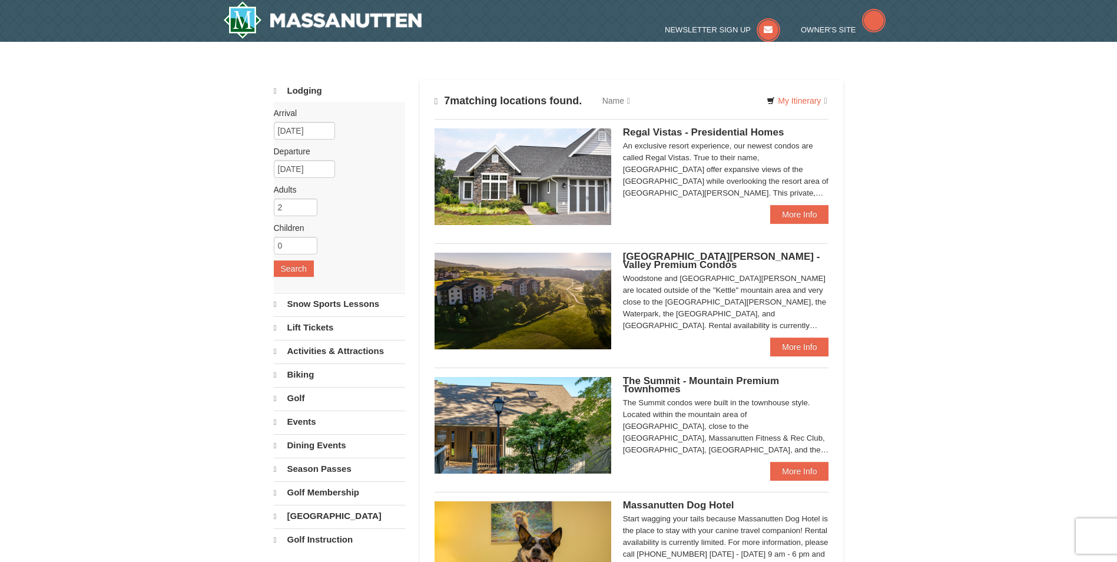 Image resolution: width=1117 pixels, height=562 pixels. What do you see at coordinates (678, 505) in the screenshot?
I see `span: Massanutten Dog Hotel` at bounding box center [678, 505].